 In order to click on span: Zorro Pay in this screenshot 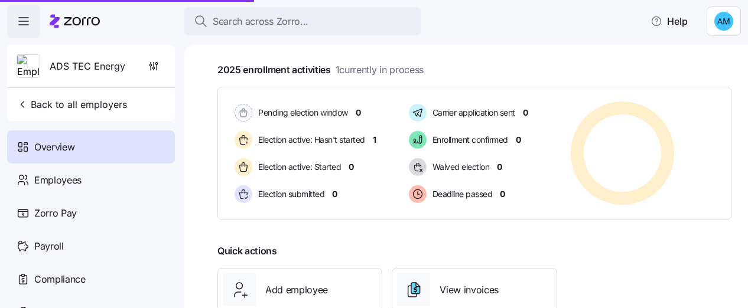, I will do `click(56, 213)`.